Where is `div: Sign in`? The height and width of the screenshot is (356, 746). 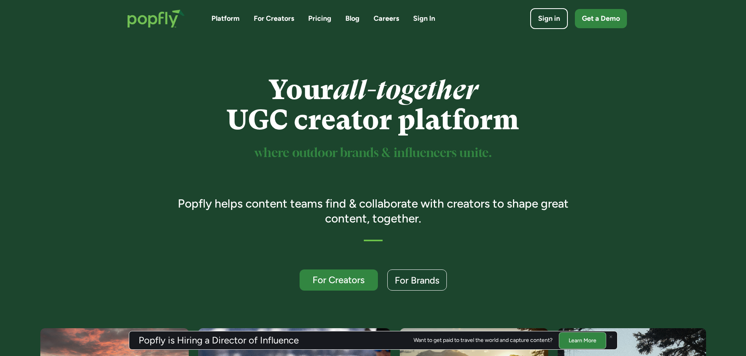
div: Sign in is located at coordinates (549, 18).